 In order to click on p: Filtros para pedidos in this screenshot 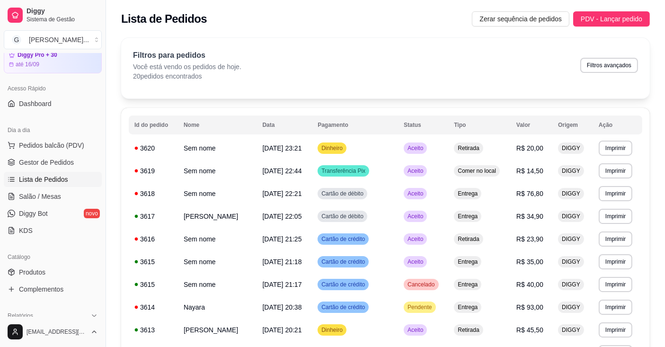, I will do `click(187, 55)`.